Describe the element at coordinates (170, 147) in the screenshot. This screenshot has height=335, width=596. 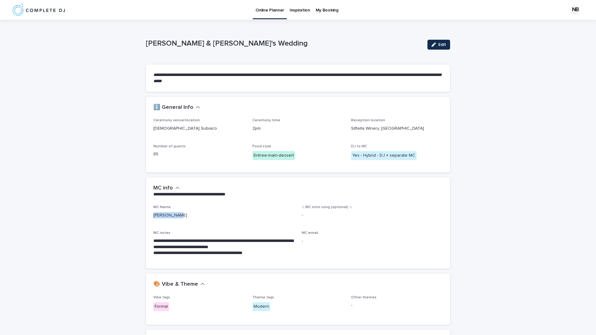
I see `span: Number of guests` at that location.